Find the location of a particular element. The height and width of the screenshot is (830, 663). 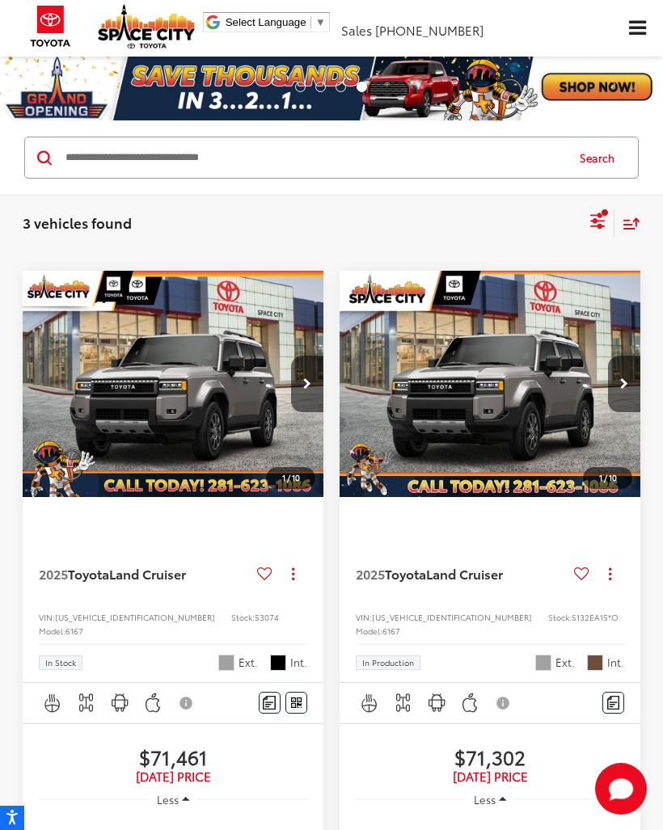

img: Space City Toyota is located at coordinates (146, 26).